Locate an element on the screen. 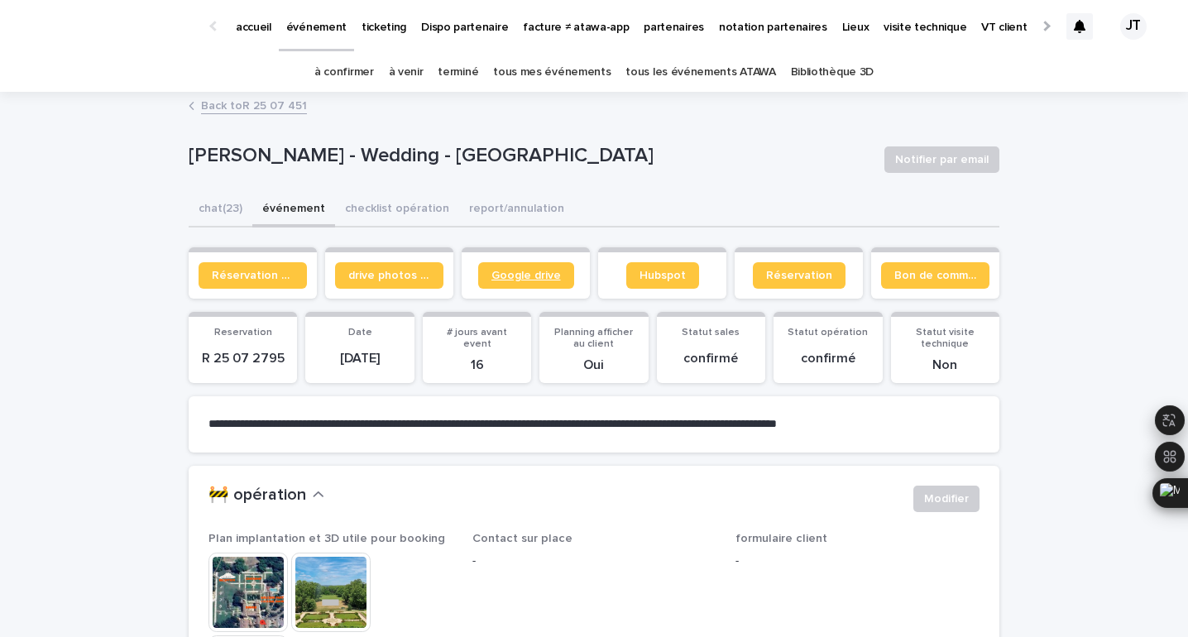 The width and height of the screenshot is (1188, 637). span: Hubspot is located at coordinates (663, 276).